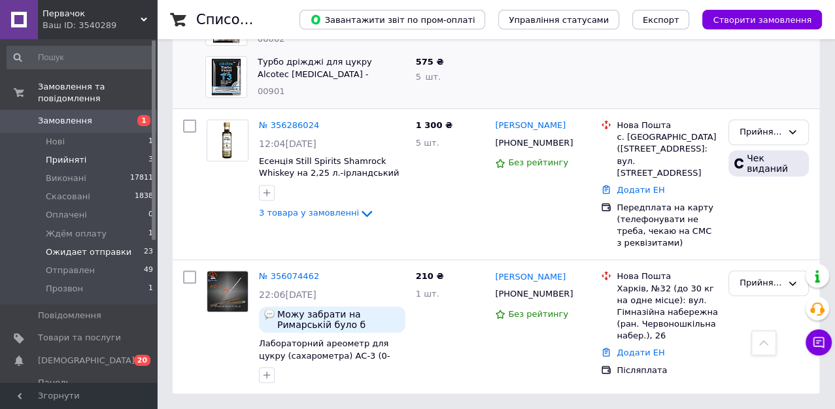  Describe the element at coordinates (667, 312) in the screenshot. I see `div: Харків, №32 (до 30 кг на одне місце): вул. Гімназійна набережна (ран. Червоношкільна набер.), 26` at that location.